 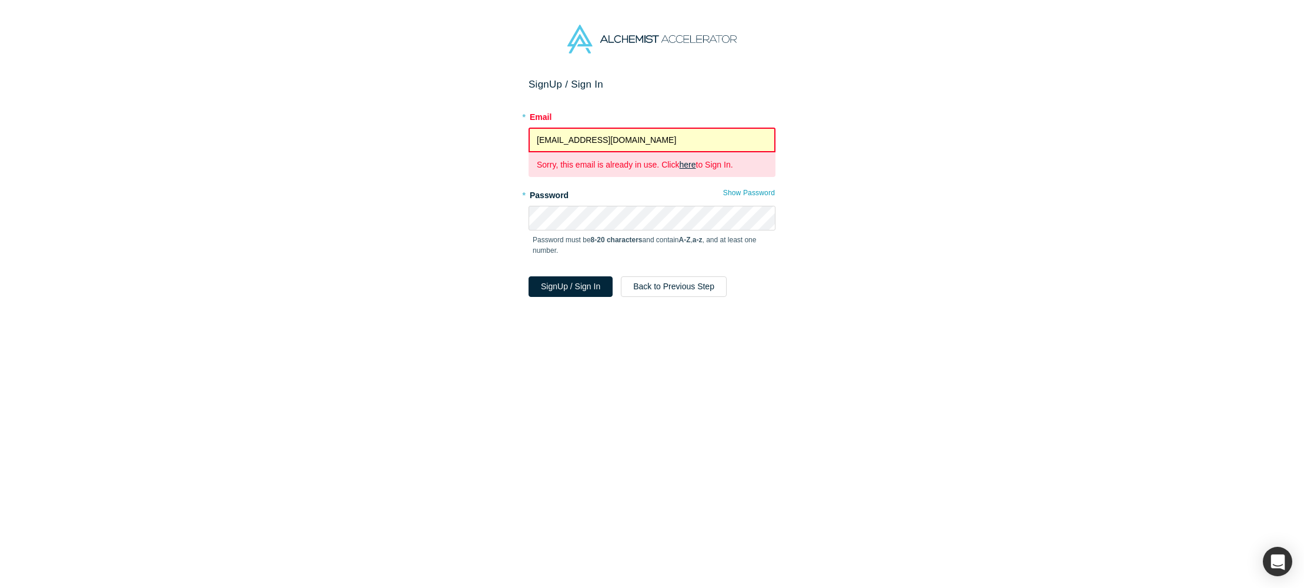 What do you see at coordinates (674, 286) in the screenshot?
I see `button: Back to Previous Step` at bounding box center [674, 286].